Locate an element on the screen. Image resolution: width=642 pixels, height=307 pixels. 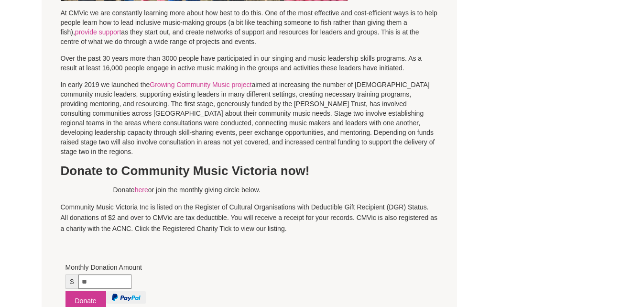
a: here is located at coordinates (141, 190).